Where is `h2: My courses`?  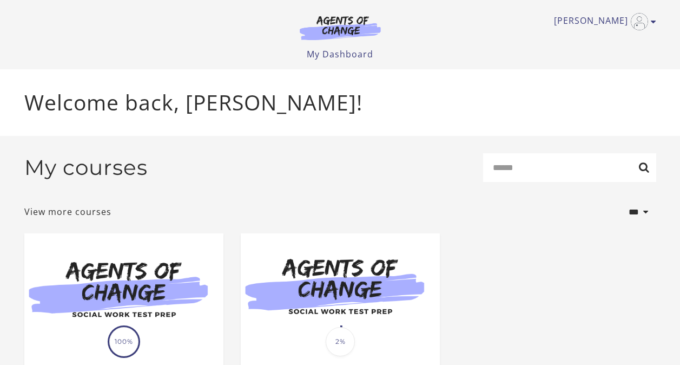 h2: My courses is located at coordinates (86, 167).